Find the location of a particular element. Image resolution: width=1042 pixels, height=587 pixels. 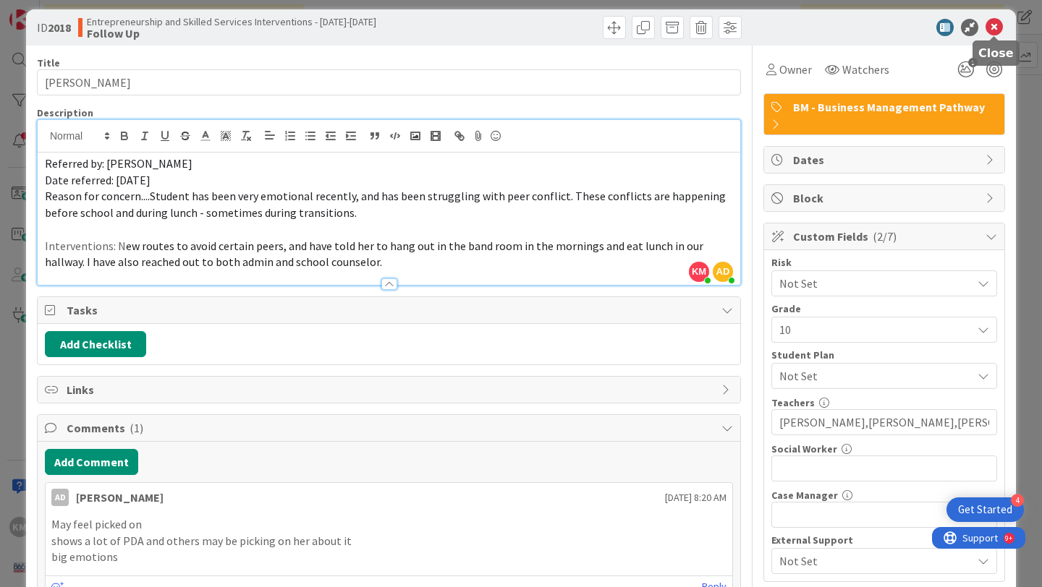

div: Student Plan is located at coordinates (884, 355).